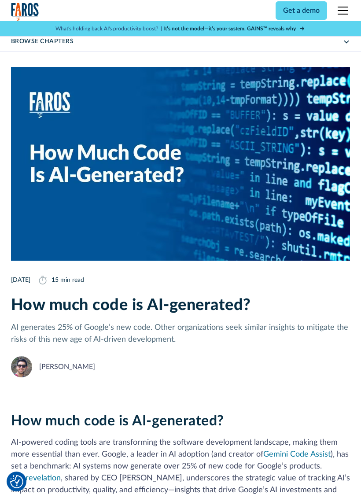  I want to click on img: Logo of the analytics and reporting company Faros., so click(25, 11).